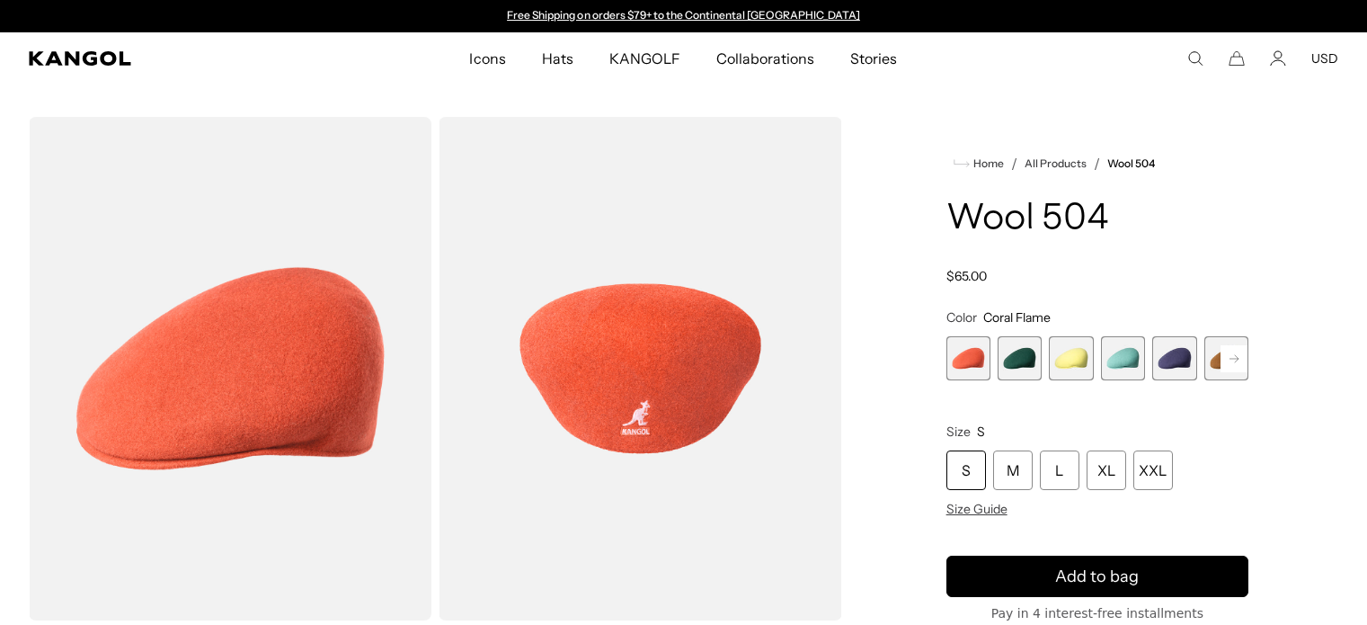 This screenshot has height=625, width=1367. I want to click on div: 5 of 21, so click(1174, 358).